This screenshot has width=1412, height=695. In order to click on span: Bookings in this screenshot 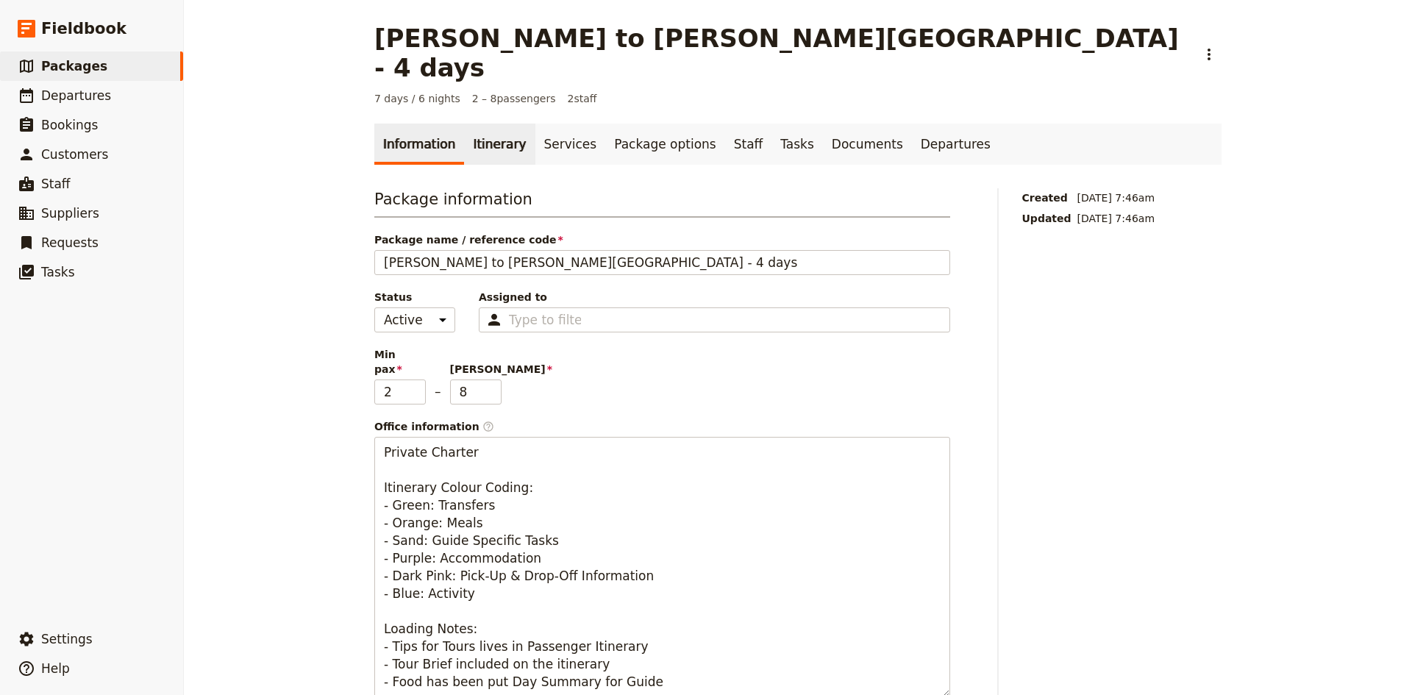, I will do `click(69, 125)`.